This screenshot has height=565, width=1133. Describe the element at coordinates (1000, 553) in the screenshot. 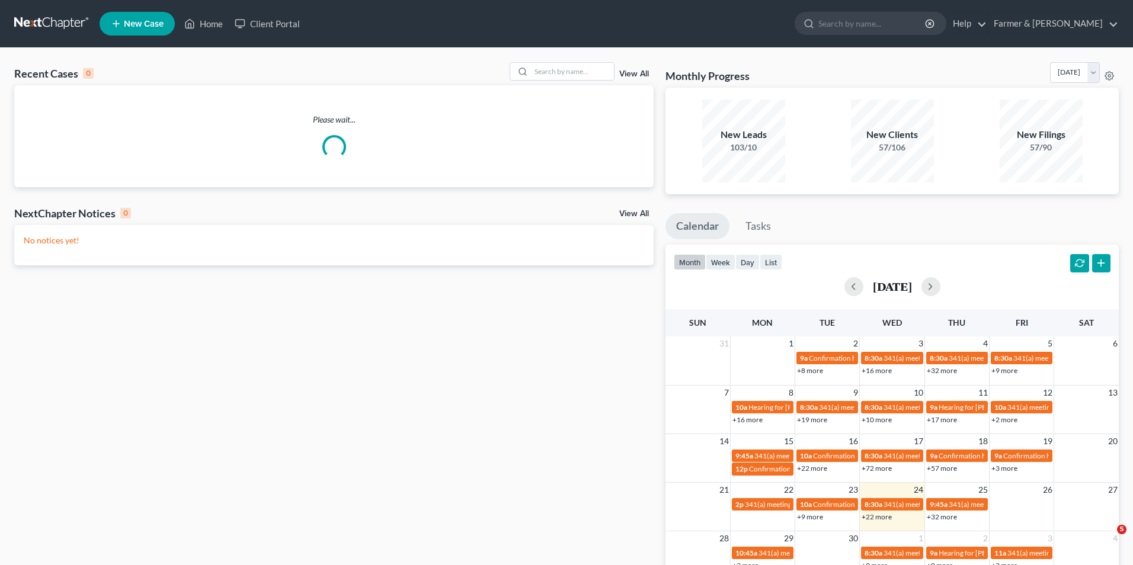

I see `span: 11a` at that location.